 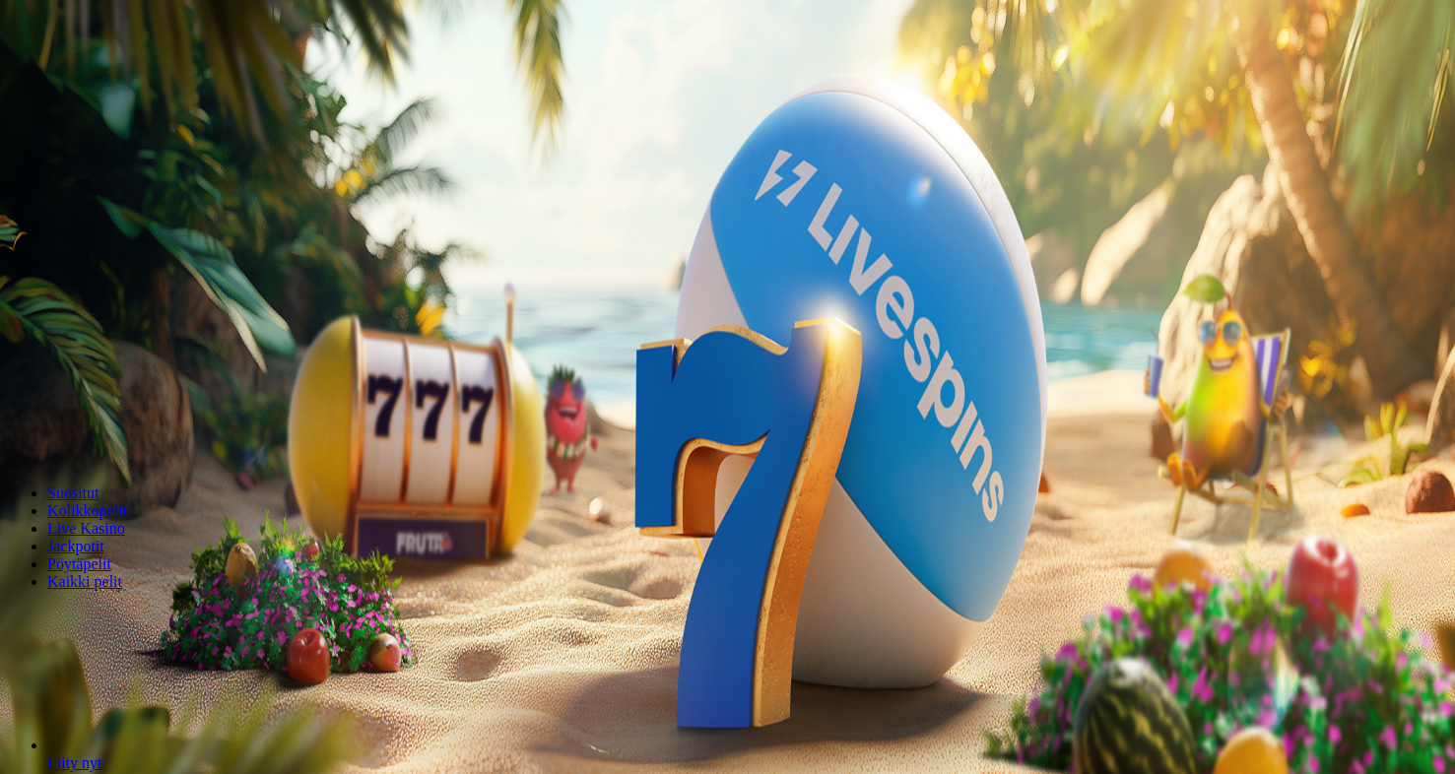 What do you see at coordinates (87, 510) in the screenshot?
I see `a: Kolikkopelit` at bounding box center [87, 510].